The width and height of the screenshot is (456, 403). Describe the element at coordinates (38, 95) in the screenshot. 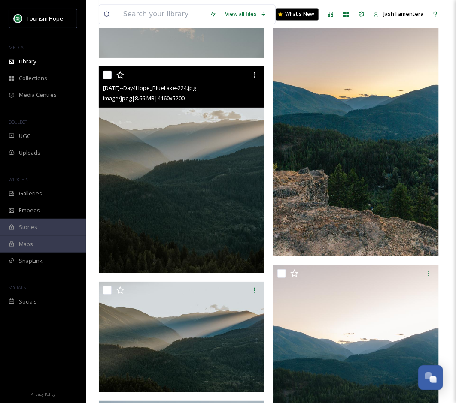

I see `span: Media Centres` at that location.